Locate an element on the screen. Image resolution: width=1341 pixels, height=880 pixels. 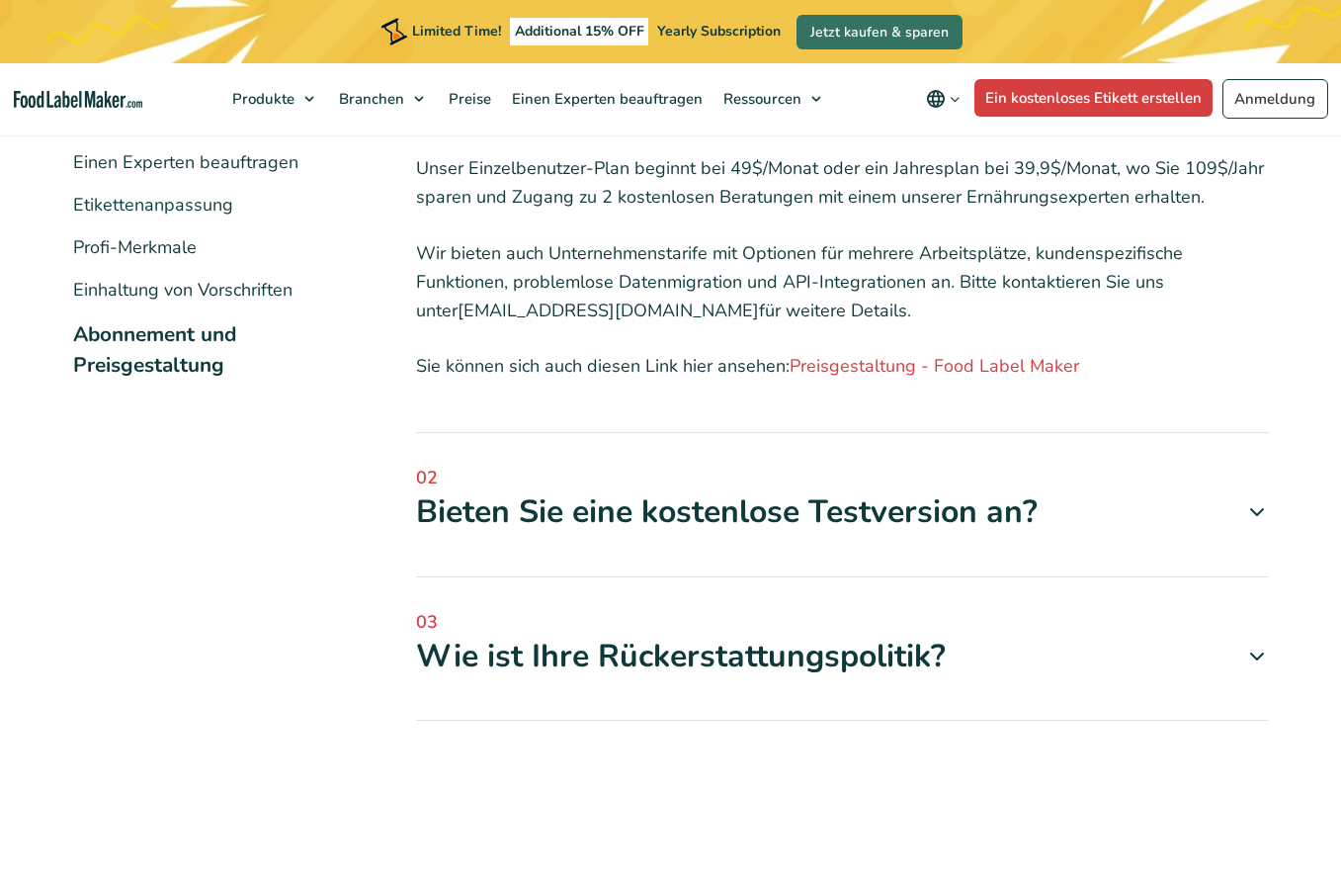
a: Profi-Merkmale is located at coordinates (134, 247).